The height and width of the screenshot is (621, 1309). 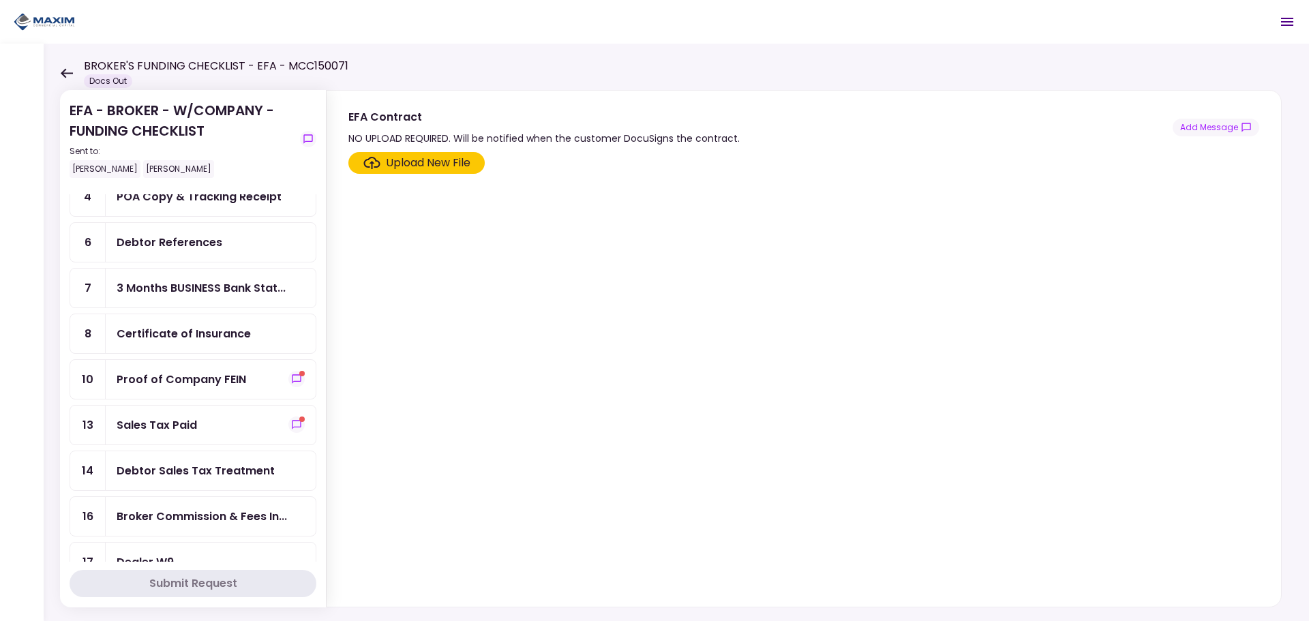 What do you see at coordinates (182, 139) in the screenshot?
I see `div: EFA - BROKER - W/COMPANY - FUNDING CHECKLIST` at bounding box center [182, 139].